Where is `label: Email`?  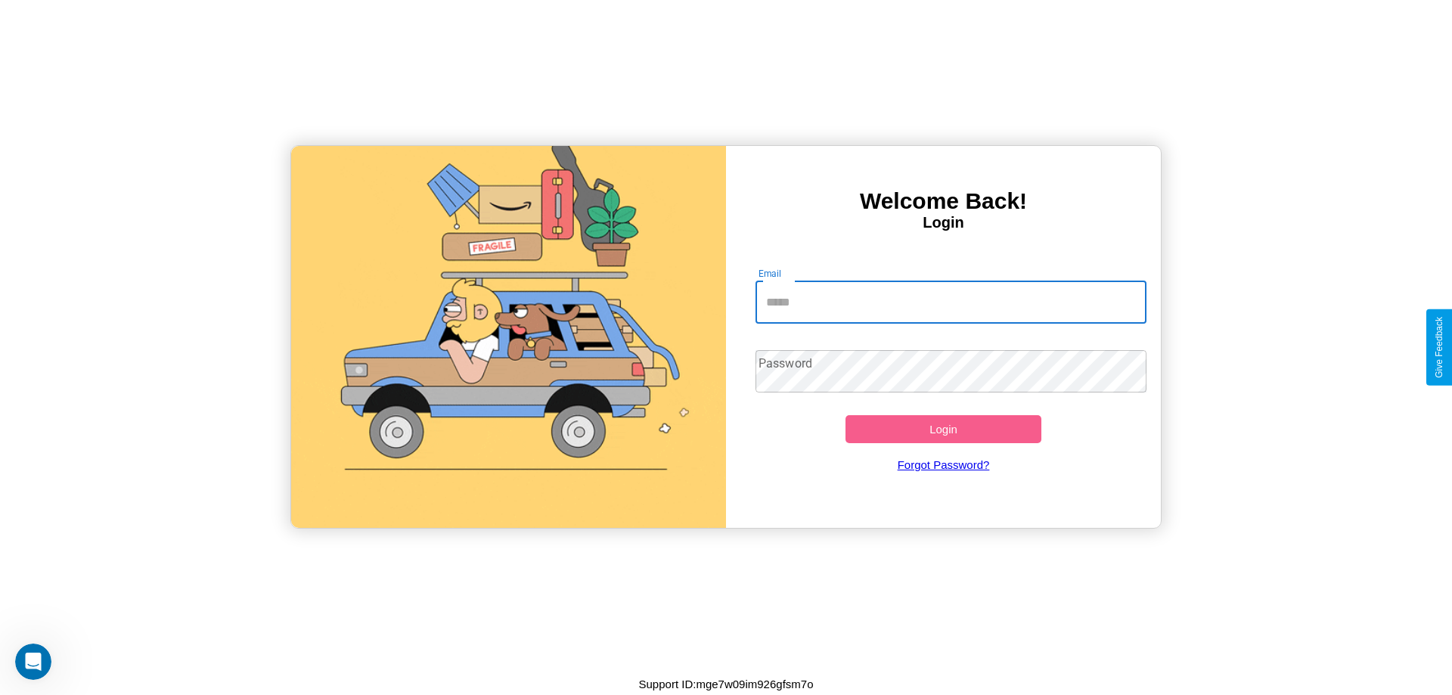 label: Email is located at coordinates (770, 273).